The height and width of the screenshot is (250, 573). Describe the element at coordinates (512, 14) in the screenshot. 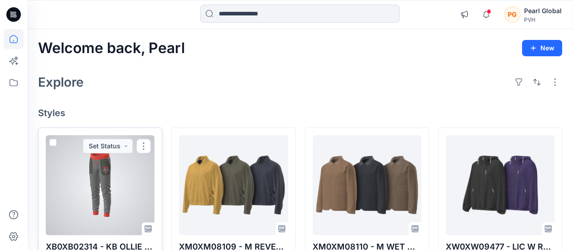

I see `div: PG` at that location.